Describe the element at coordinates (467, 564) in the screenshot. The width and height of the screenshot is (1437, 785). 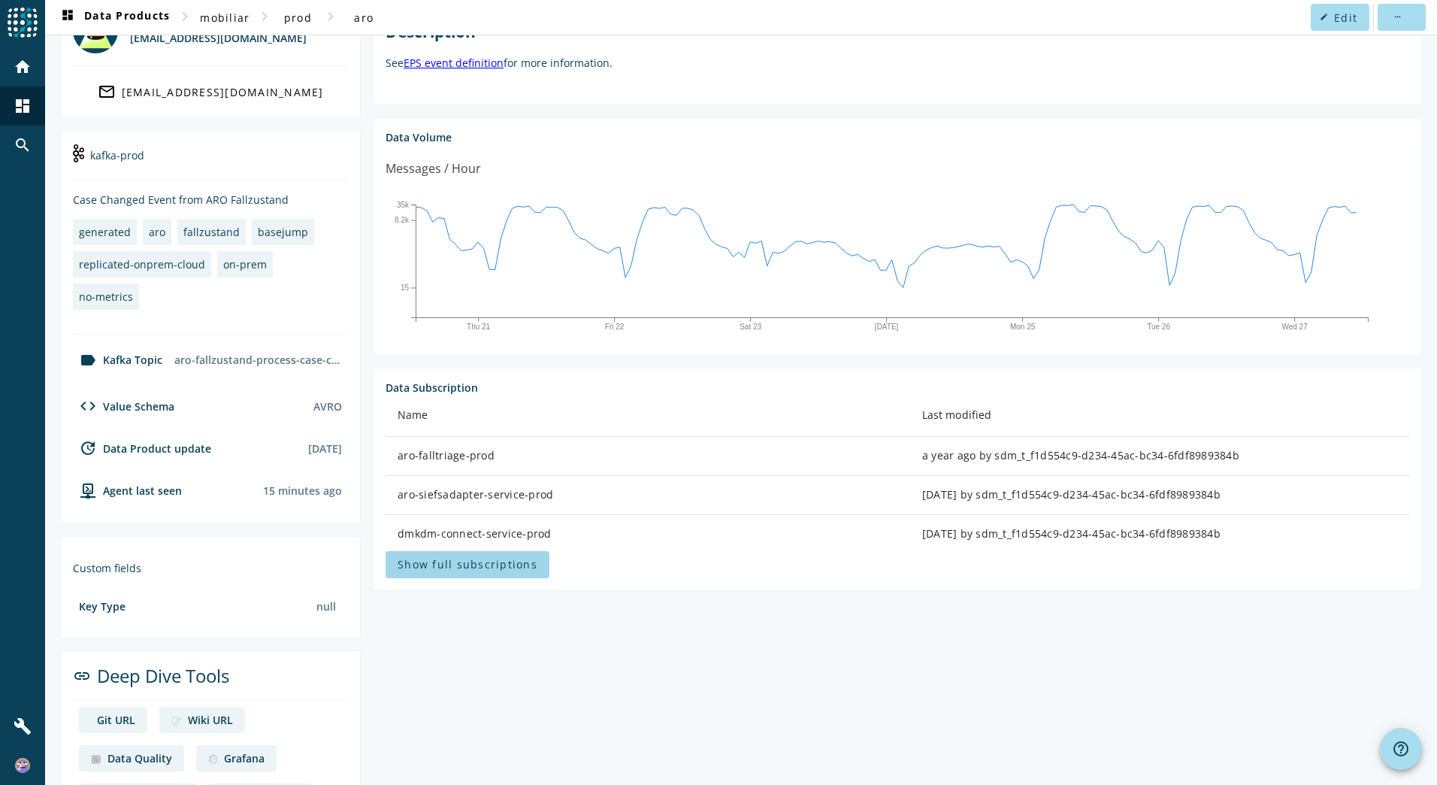
I see `button: Show full subscriptions` at that location.